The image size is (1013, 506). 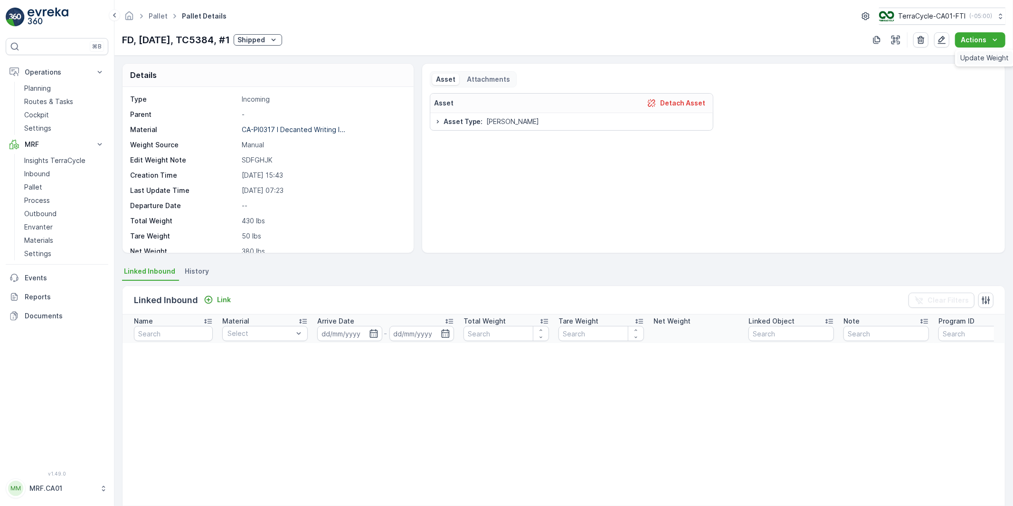 I want to click on a: Materials, so click(x=64, y=240).